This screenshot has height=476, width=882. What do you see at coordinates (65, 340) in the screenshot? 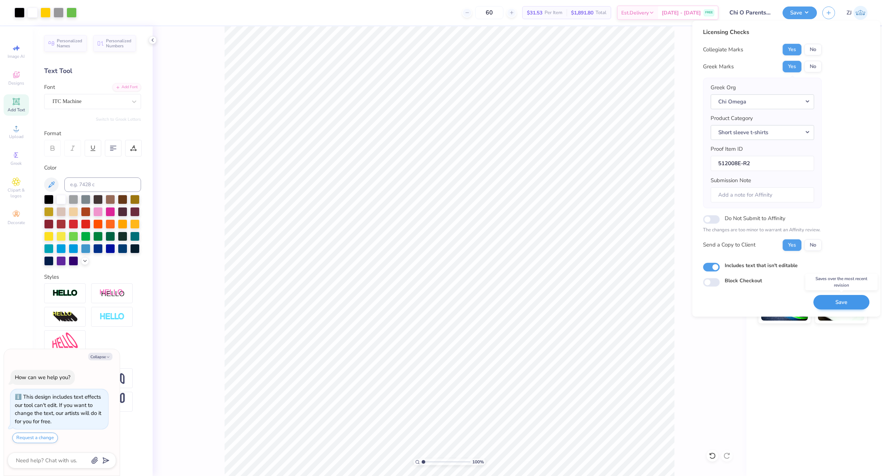
I see `img: Free Distort` at bounding box center [65, 340].